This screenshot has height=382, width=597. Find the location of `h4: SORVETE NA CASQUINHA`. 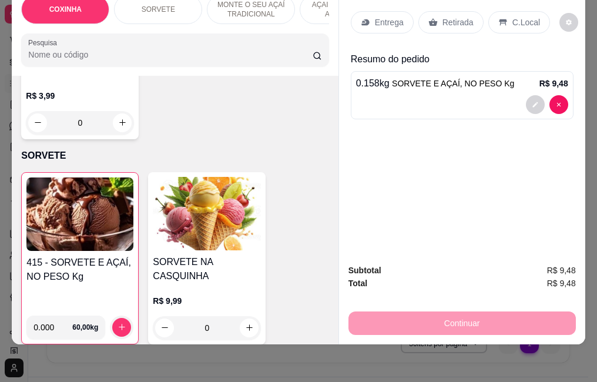

h4: SORVETE NA CASQUINHA is located at coordinates (207, 269).